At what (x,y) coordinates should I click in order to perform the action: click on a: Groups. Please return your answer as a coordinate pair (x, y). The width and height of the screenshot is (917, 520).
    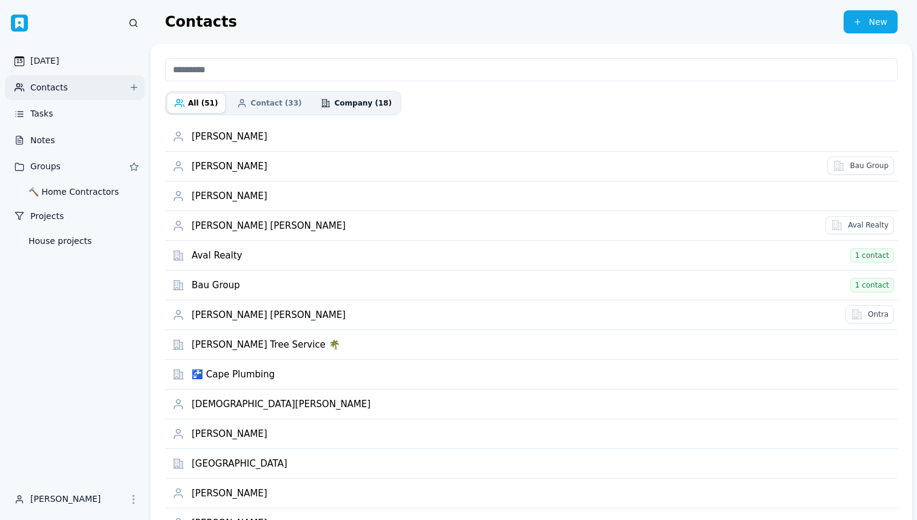
    Looking at the image, I should click on (75, 167).